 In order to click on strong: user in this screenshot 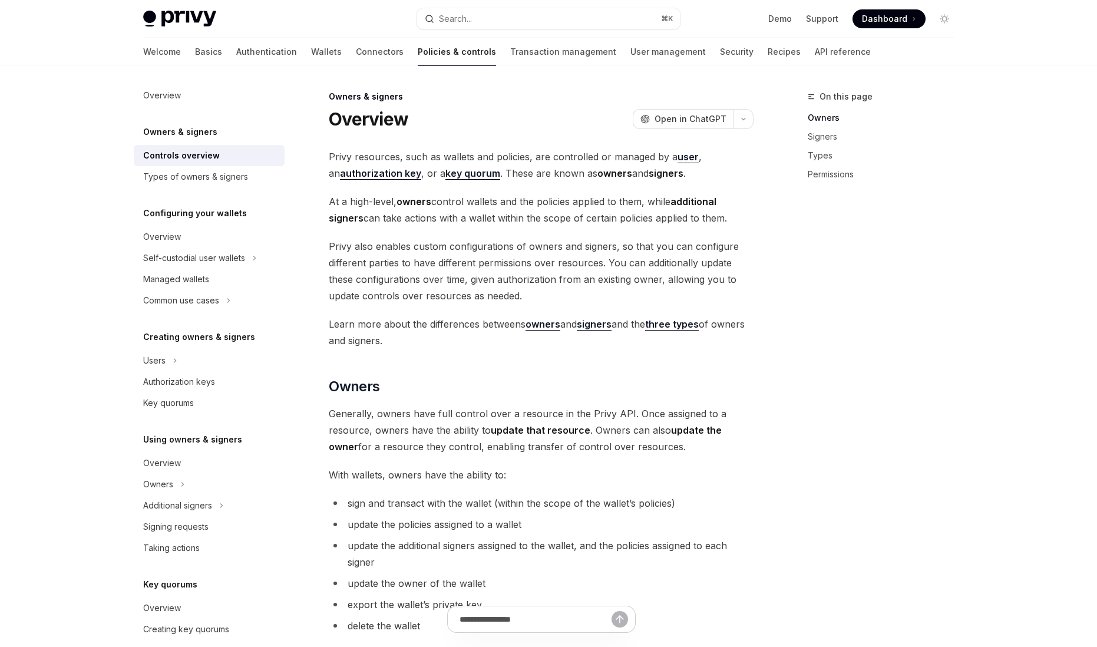, I will do `click(688, 157)`.